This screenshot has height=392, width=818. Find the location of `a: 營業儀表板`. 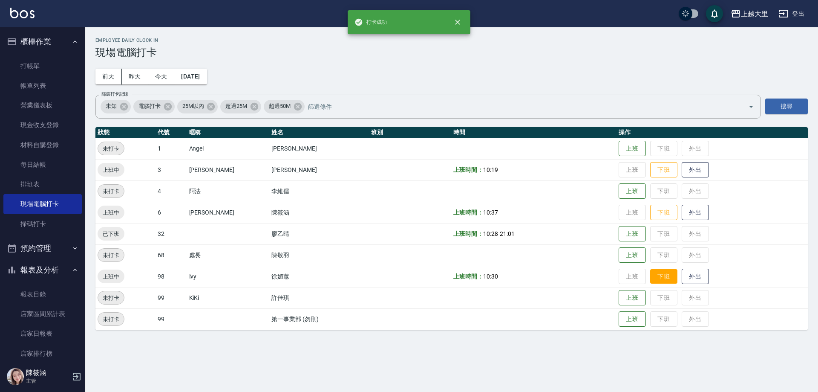

a: 營業儀表板 is located at coordinates (43, 105).